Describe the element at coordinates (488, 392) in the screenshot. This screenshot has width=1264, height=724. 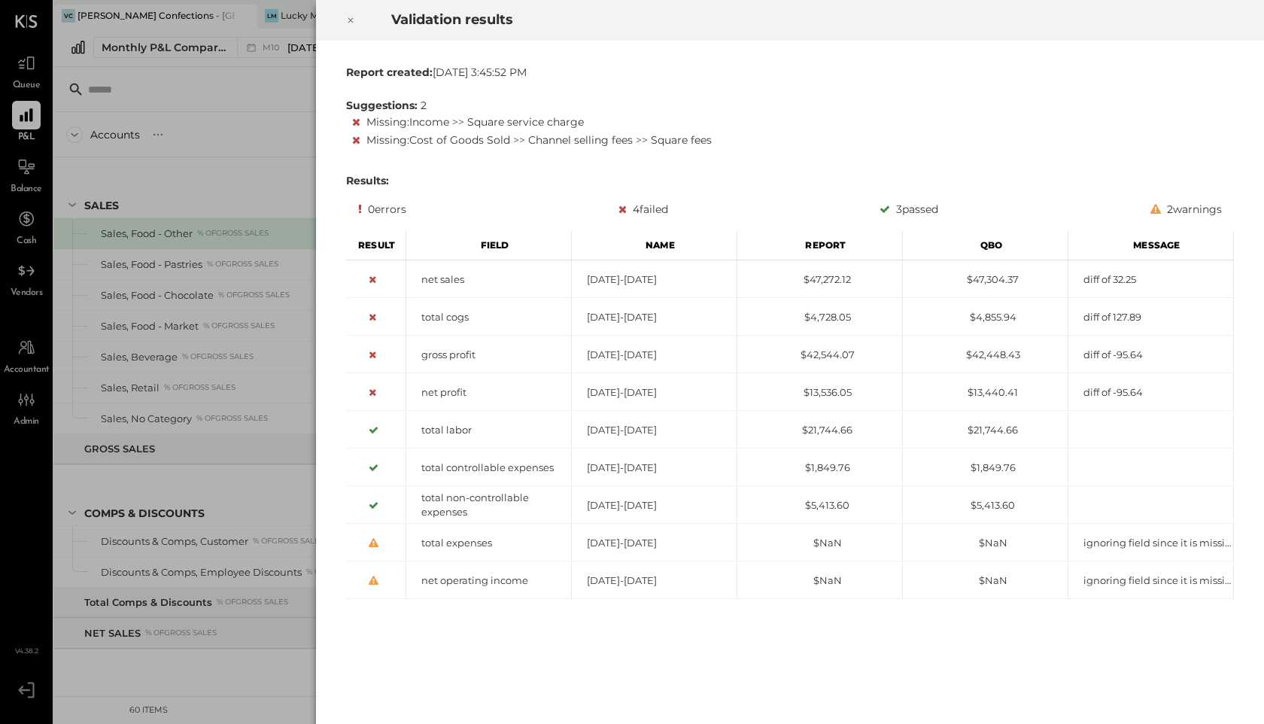
I see `div: net profit` at that location.